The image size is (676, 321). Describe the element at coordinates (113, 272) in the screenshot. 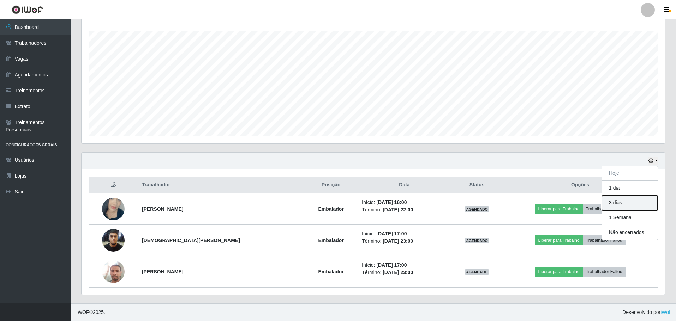

I see `img: 1725630654196.jpeg` at that location.